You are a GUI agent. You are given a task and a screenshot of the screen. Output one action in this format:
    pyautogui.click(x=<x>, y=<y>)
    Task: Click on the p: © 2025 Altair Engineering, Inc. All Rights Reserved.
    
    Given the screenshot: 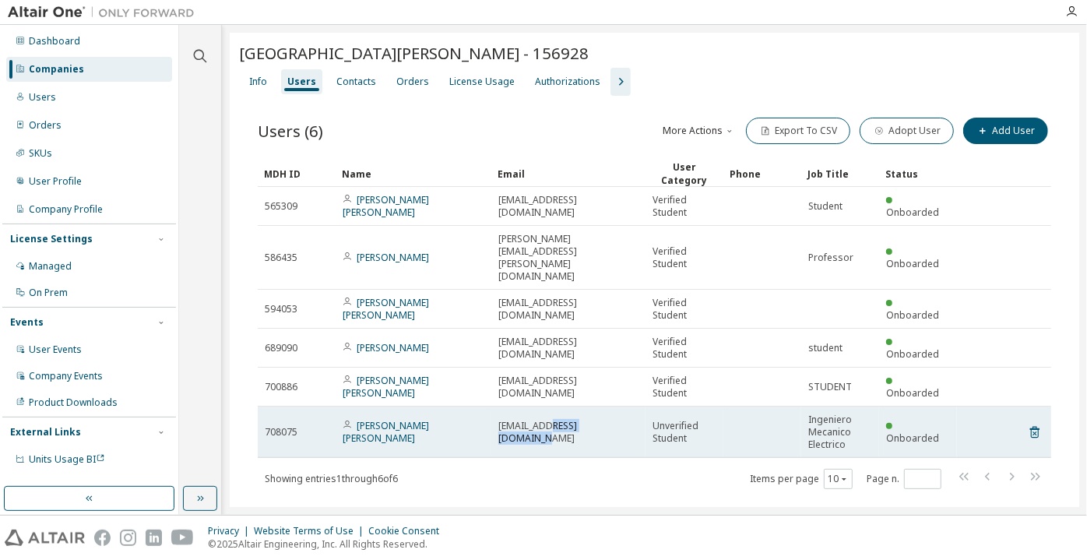 What is the action you would take?
    pyautogui.click(x=328, y=544)
    